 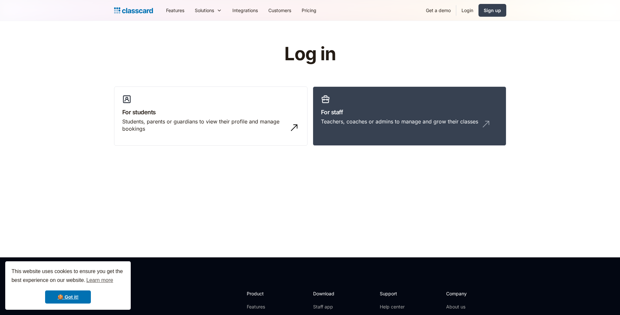 What do you see at coordinates (68, 297) in the screenshot?
I see `a: dismiss cookie message` at bounding box center [68, 297].